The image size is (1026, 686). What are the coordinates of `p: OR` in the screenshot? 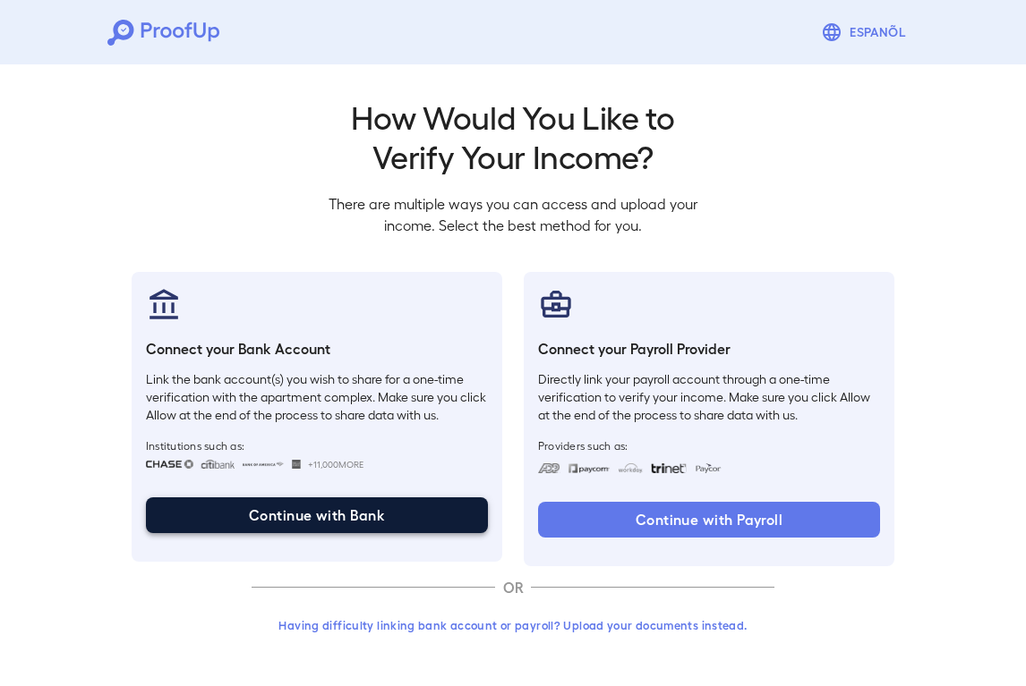 It's located at (513, 588).